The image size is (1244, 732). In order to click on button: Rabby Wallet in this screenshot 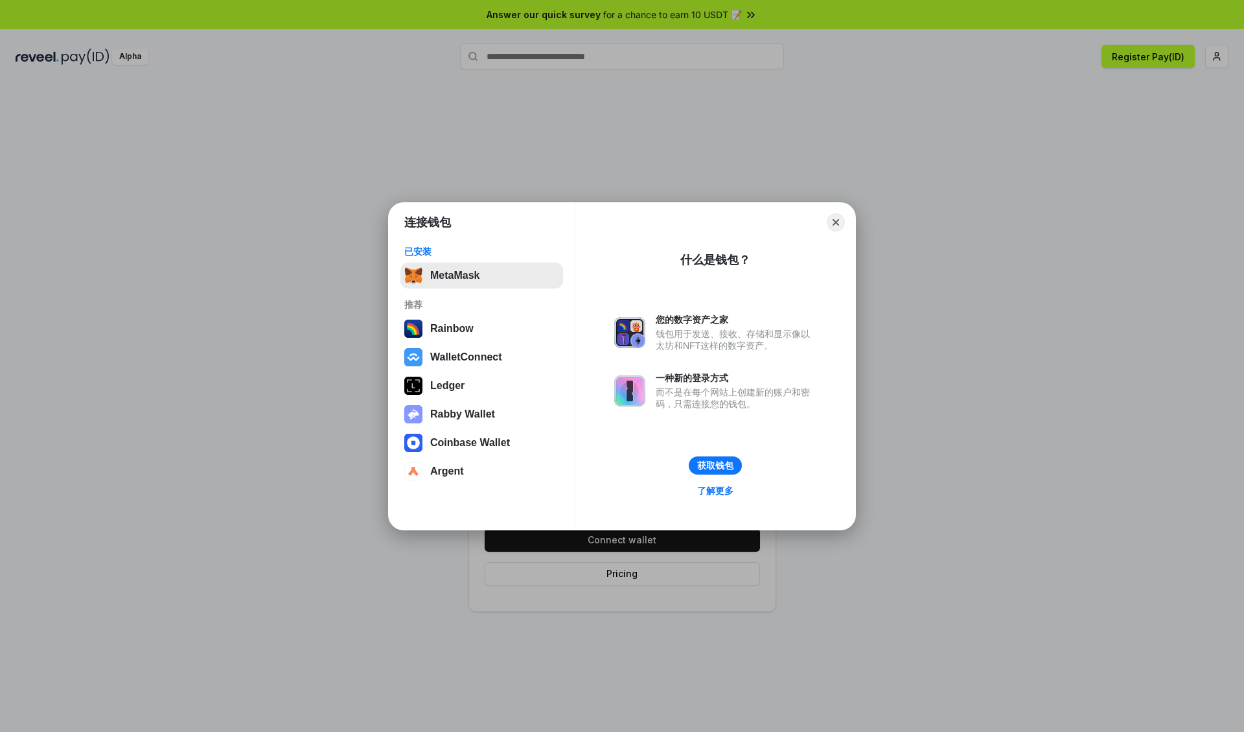, I will do `click(481, 414)`.